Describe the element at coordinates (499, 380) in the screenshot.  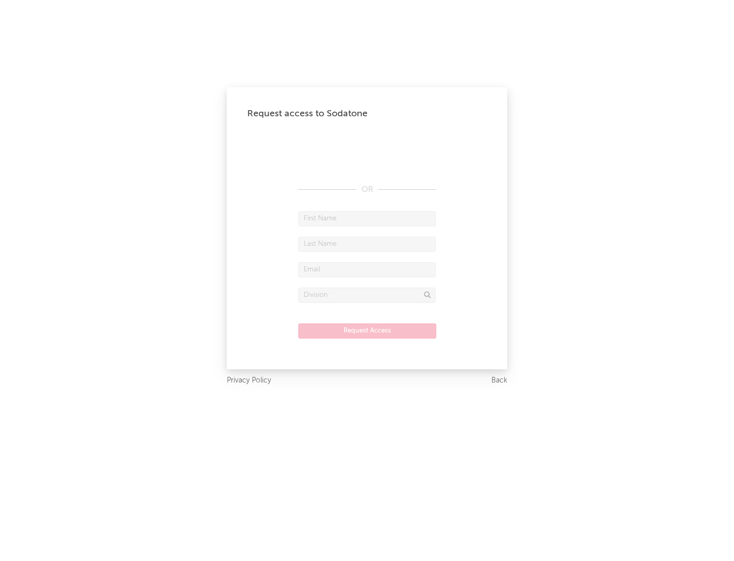
I see `a: Back` at that location.